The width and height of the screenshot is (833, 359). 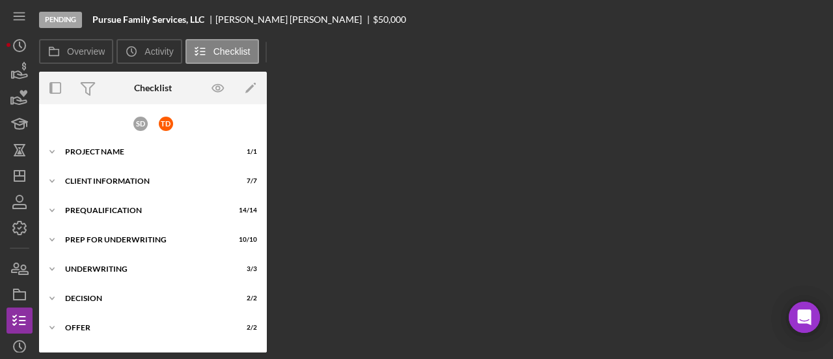 I want to click on div: S D, so click(x=141, y=124).